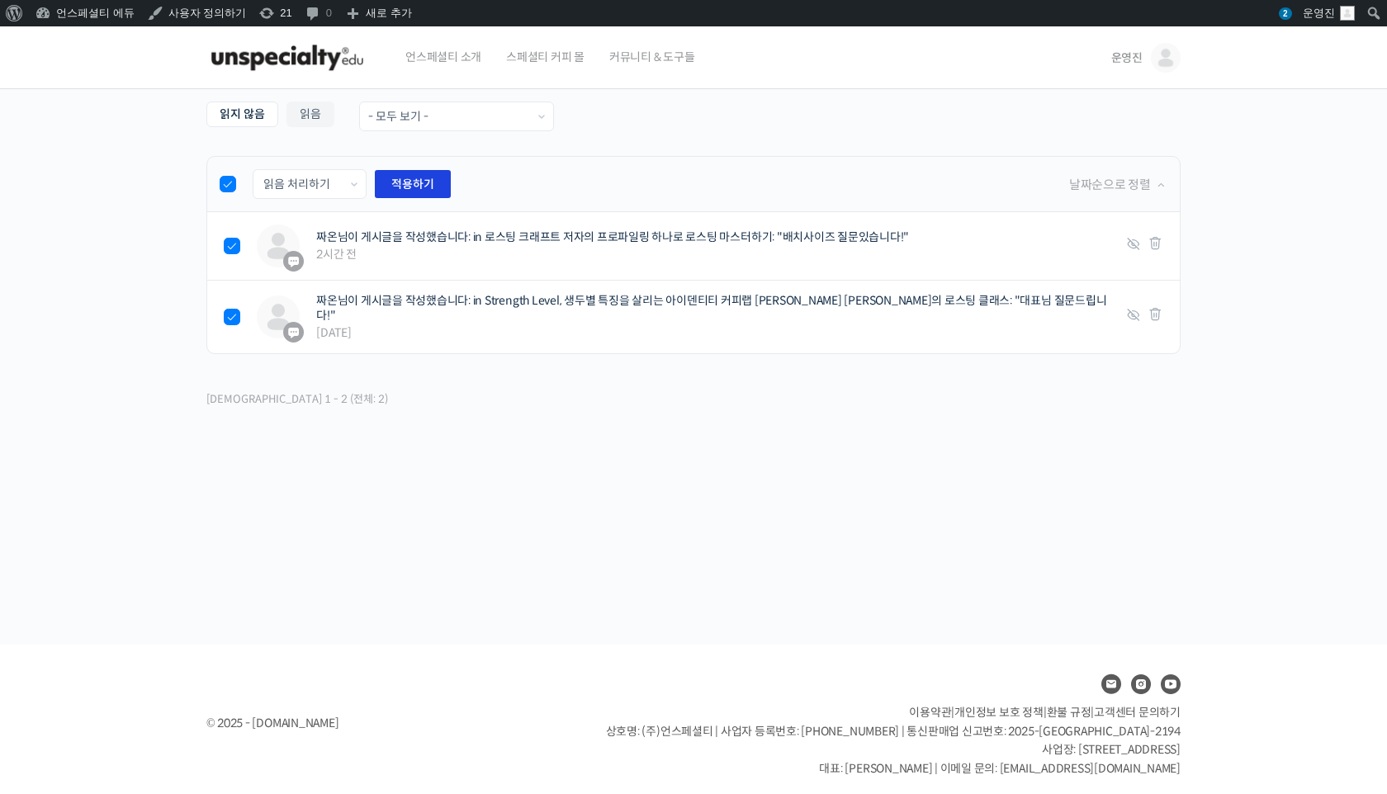 This screenshot has height=794, width=1387. What do you see at coordinates (1118, 184) in the screenshot?
I see `div: 날짜순으로 정렬` at bounding box center [1118, 184].